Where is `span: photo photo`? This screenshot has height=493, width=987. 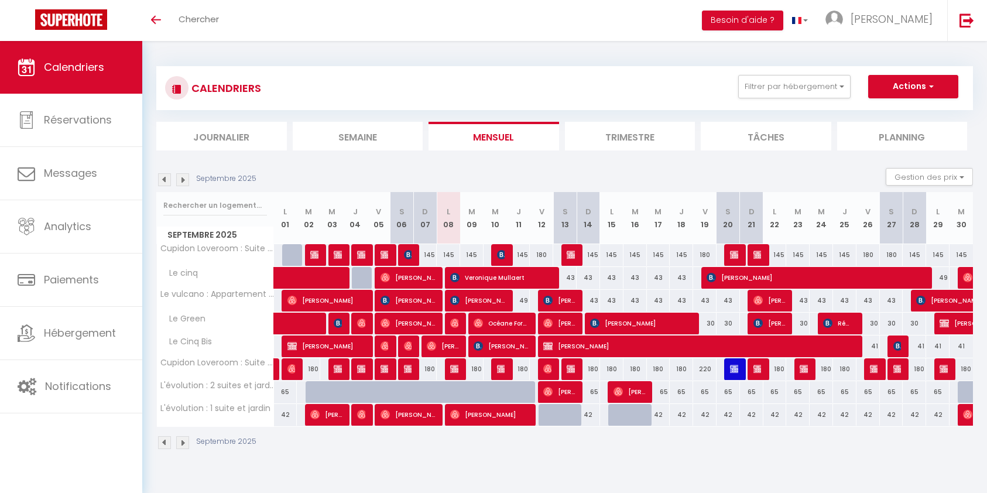 span: photo photo is located at coordinates (361, 369).